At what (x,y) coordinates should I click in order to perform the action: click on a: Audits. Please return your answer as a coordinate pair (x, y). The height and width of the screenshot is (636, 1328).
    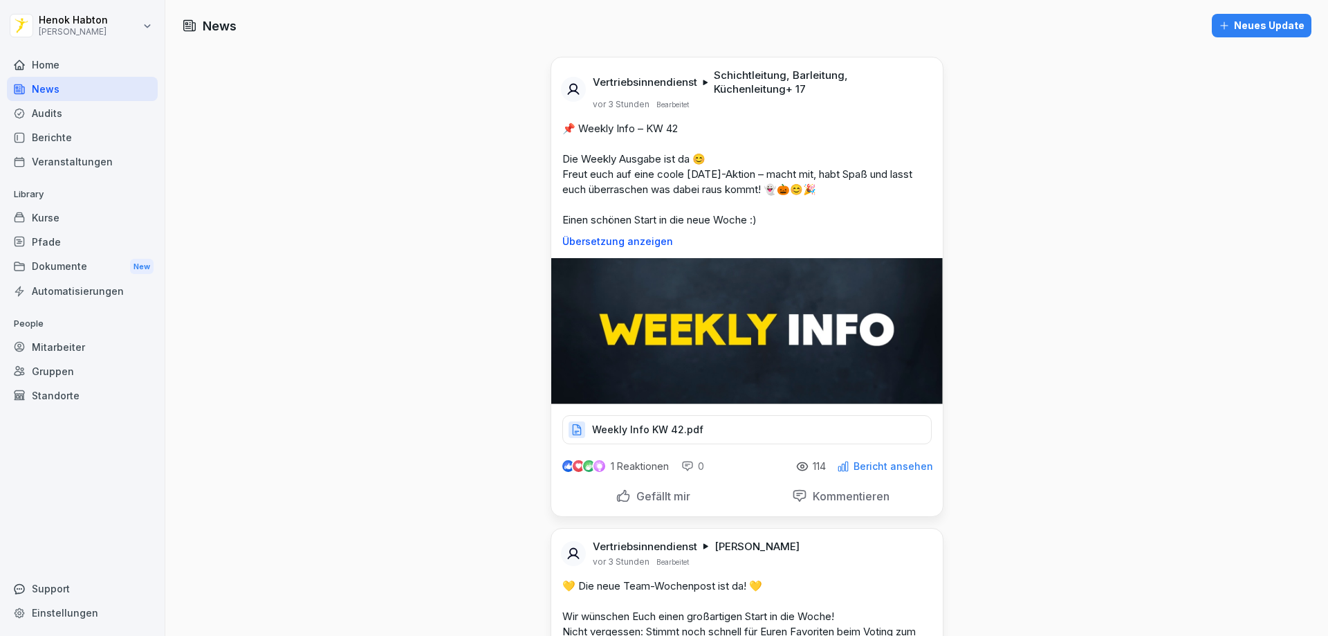
    Looking at the image, I should click on (82, 113).